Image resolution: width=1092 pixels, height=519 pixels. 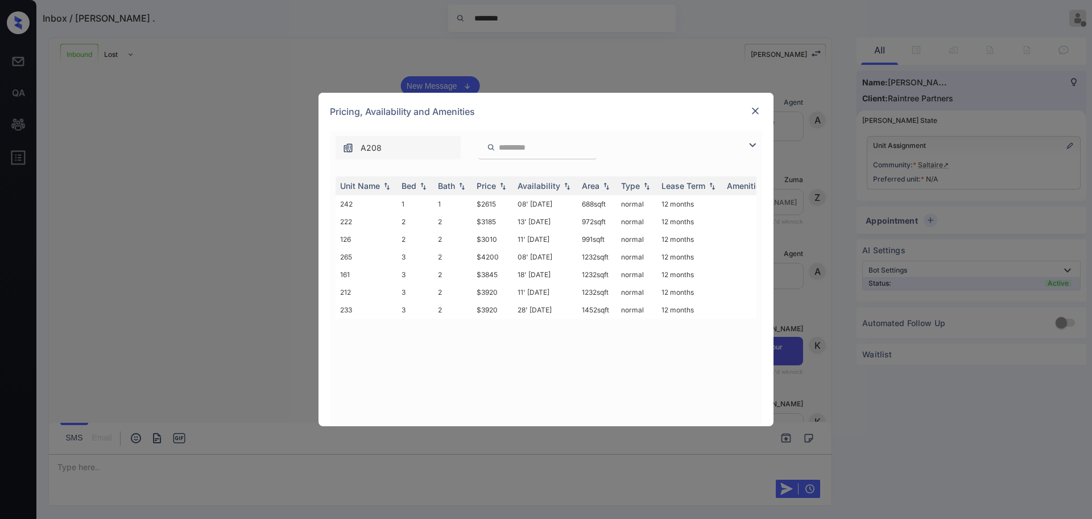 I want to click on td: 972 sqft, so click(x=597, y=221).